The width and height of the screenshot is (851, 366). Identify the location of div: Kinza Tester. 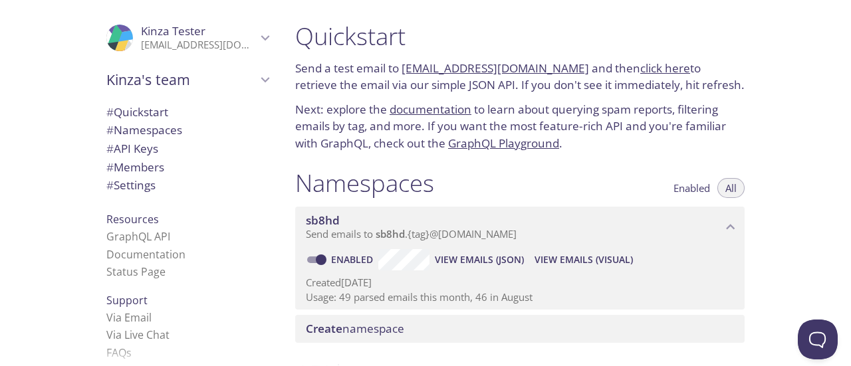
(187, 38).